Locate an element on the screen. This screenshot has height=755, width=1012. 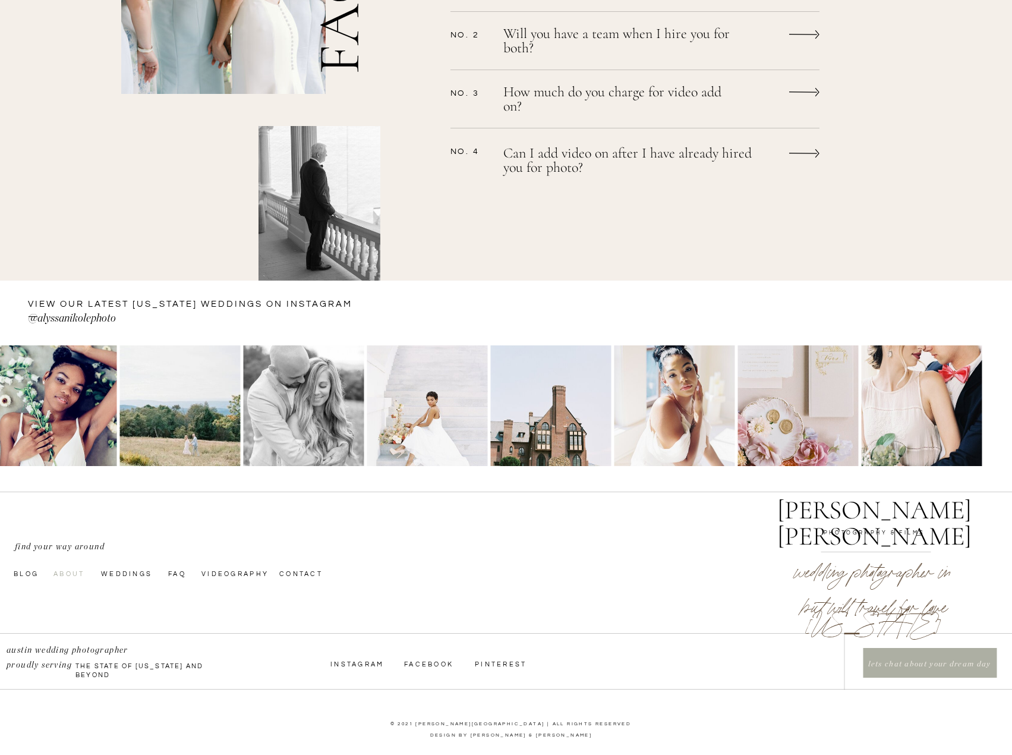
img: hern-Tropical-wedding-inspiration-fredericksburg-vintage-charleston-georgia-Tropical-wedding-insp... is located at coordinates (921, 405).